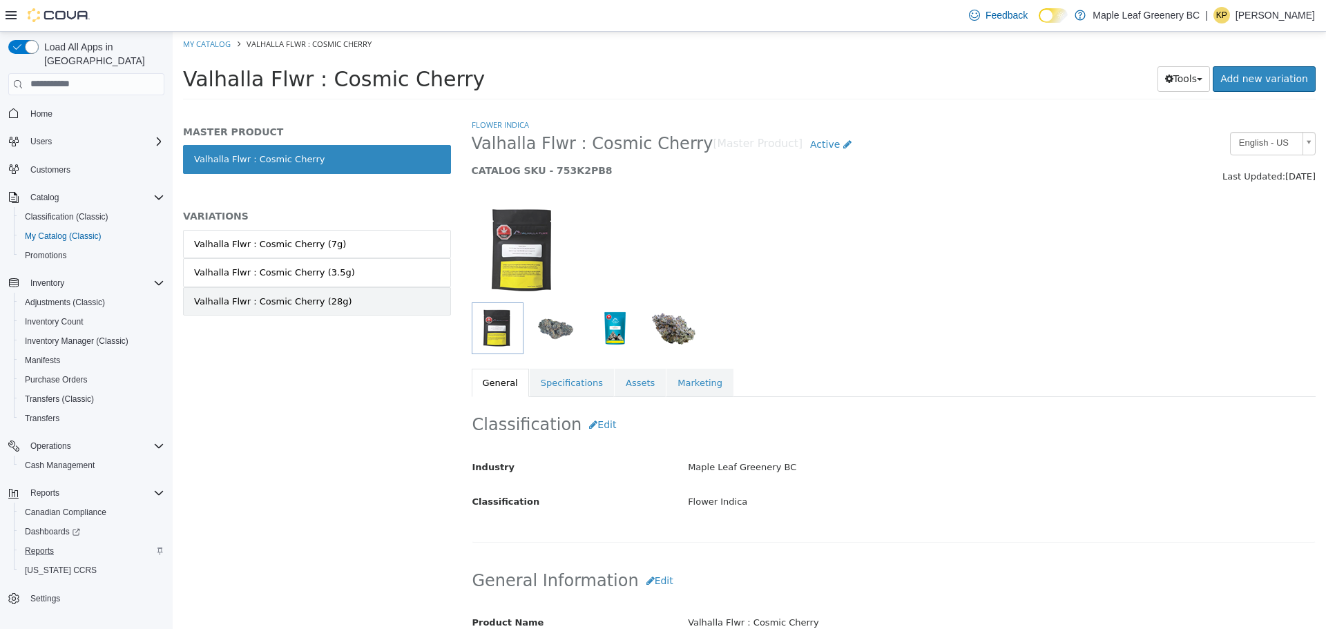 The width and height of the screenshot is (1326, 629). I want to click on a: Settings, so click(45, 599).